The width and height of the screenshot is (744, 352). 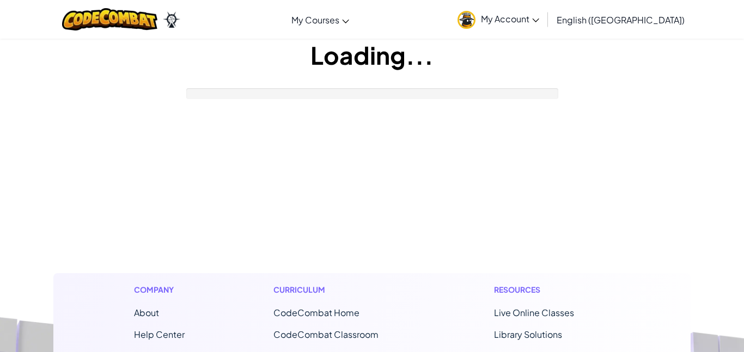 What do you see at coordinates (498, 19) in the screenshot?
I see `a: My Account` at bounding box center [498, 19].